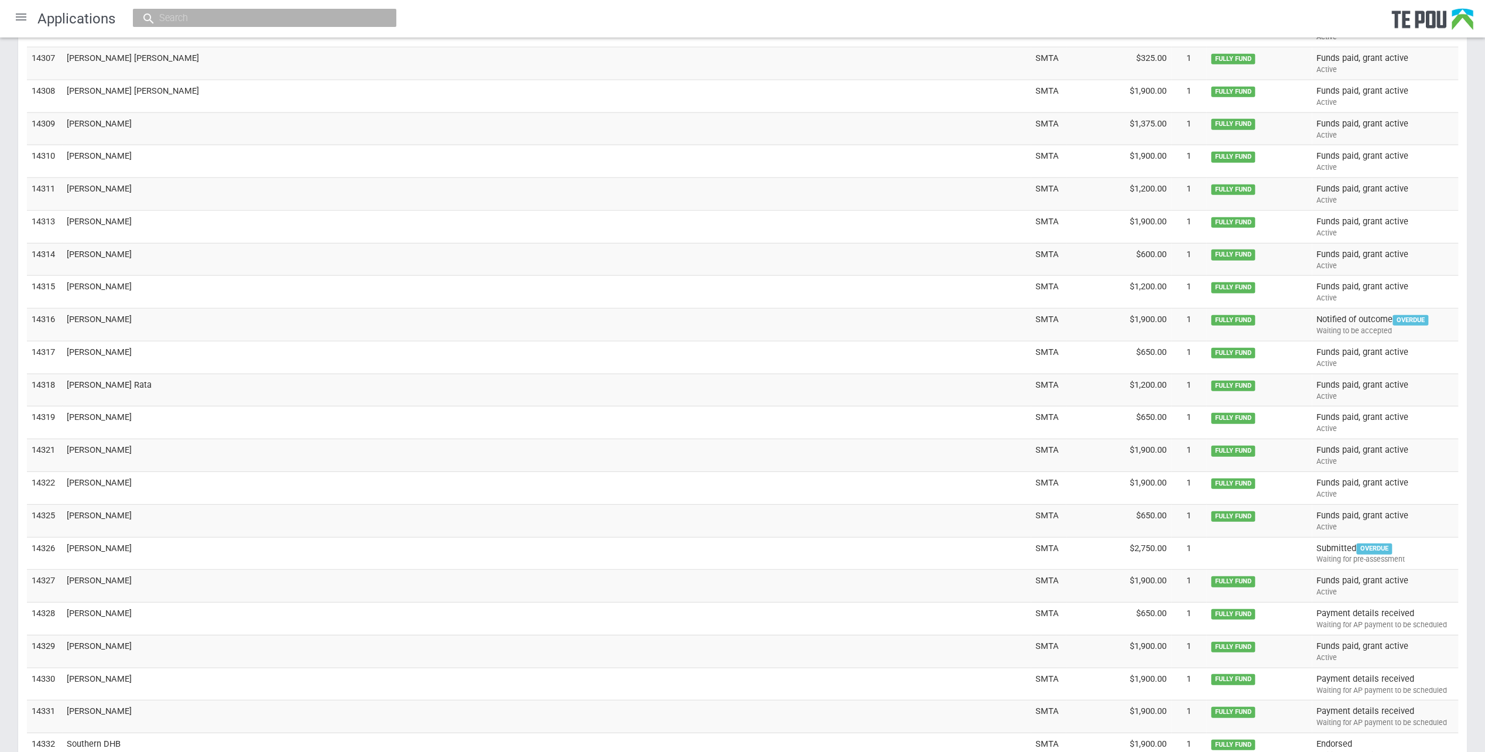 The width and height of the screenshot is (1485, 752). What do you see at coordinates (44, 227) in the screenshot?
I see `td: 14313` at bounding box center [44, 227].